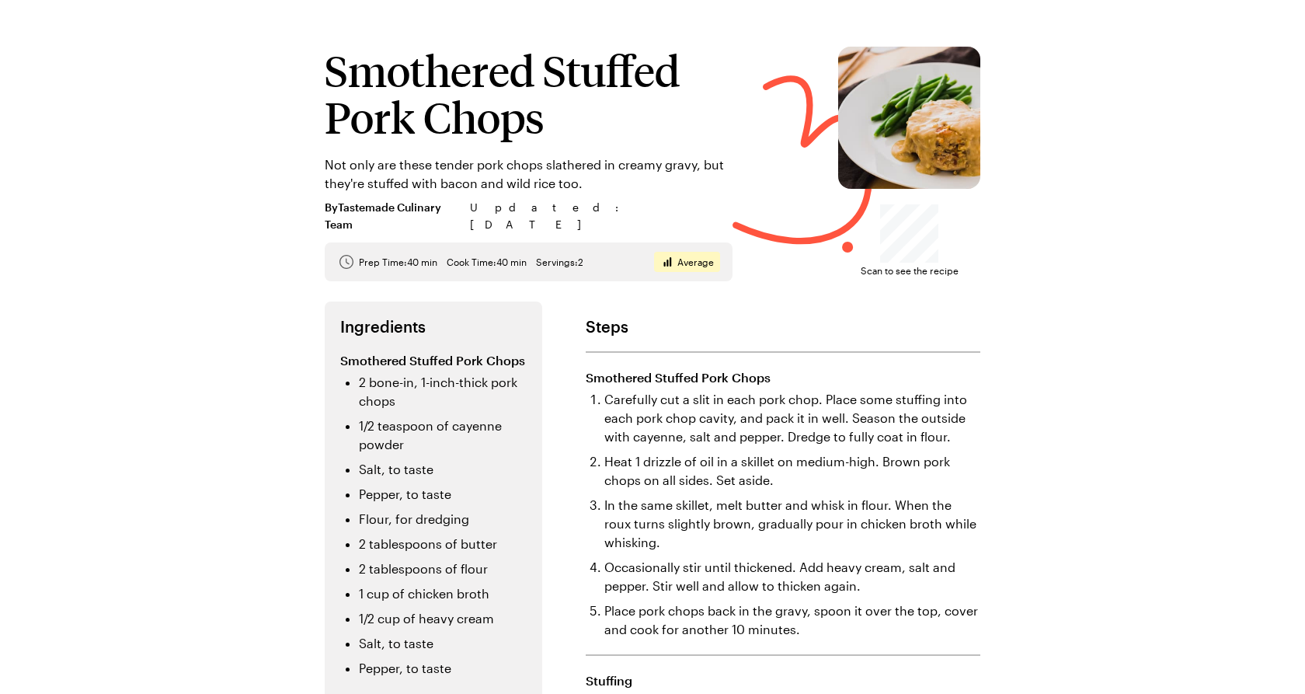  I want to click on img: Smothered Stuffed Pork Chops, so click(909, 117).